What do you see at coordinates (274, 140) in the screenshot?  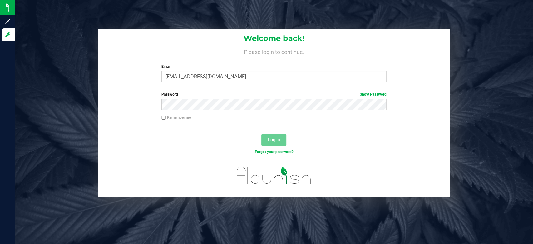 I see `span: Log In` at bounding box center [274, 140].